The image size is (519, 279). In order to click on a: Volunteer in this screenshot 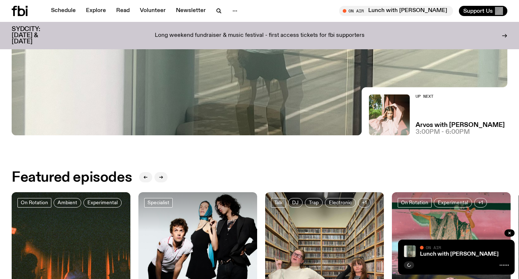, I will do `click(153, 11)`.